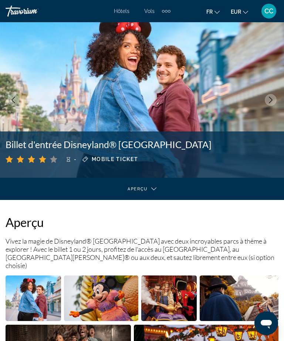 The image size is (284, 341). I want to click on a: Vols, so click(150, 11).